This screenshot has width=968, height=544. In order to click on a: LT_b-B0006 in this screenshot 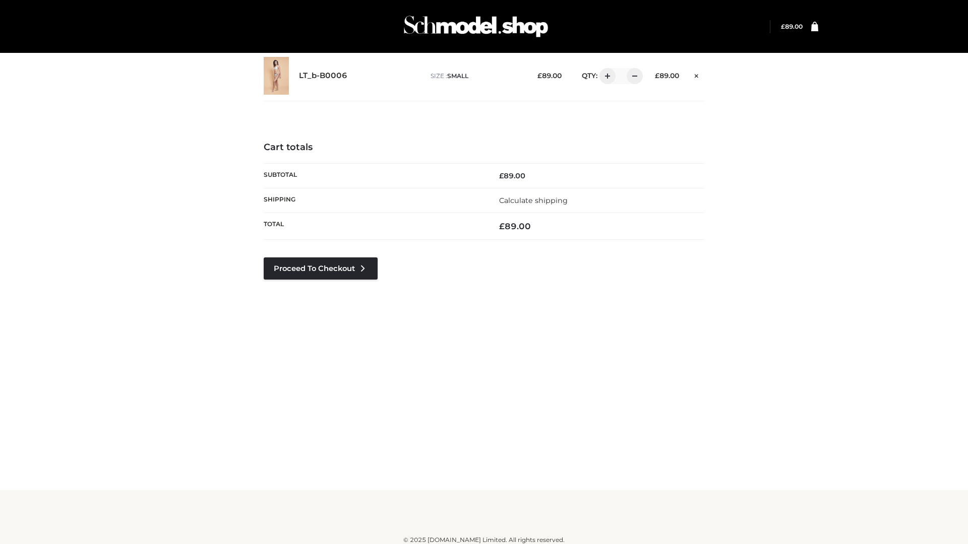, I will do `click(323, 76)`.